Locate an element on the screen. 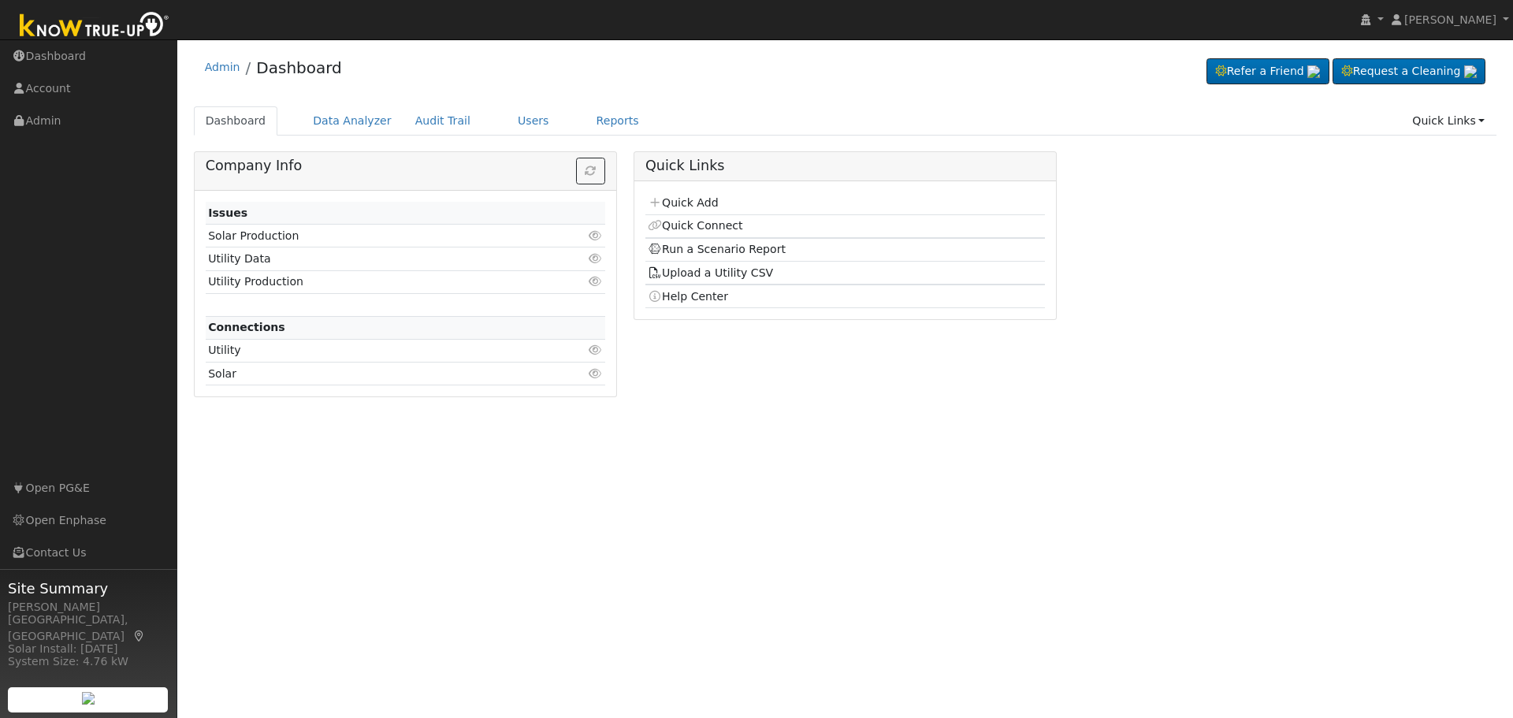  a: Quick Add is located at coordinates (682, 203).